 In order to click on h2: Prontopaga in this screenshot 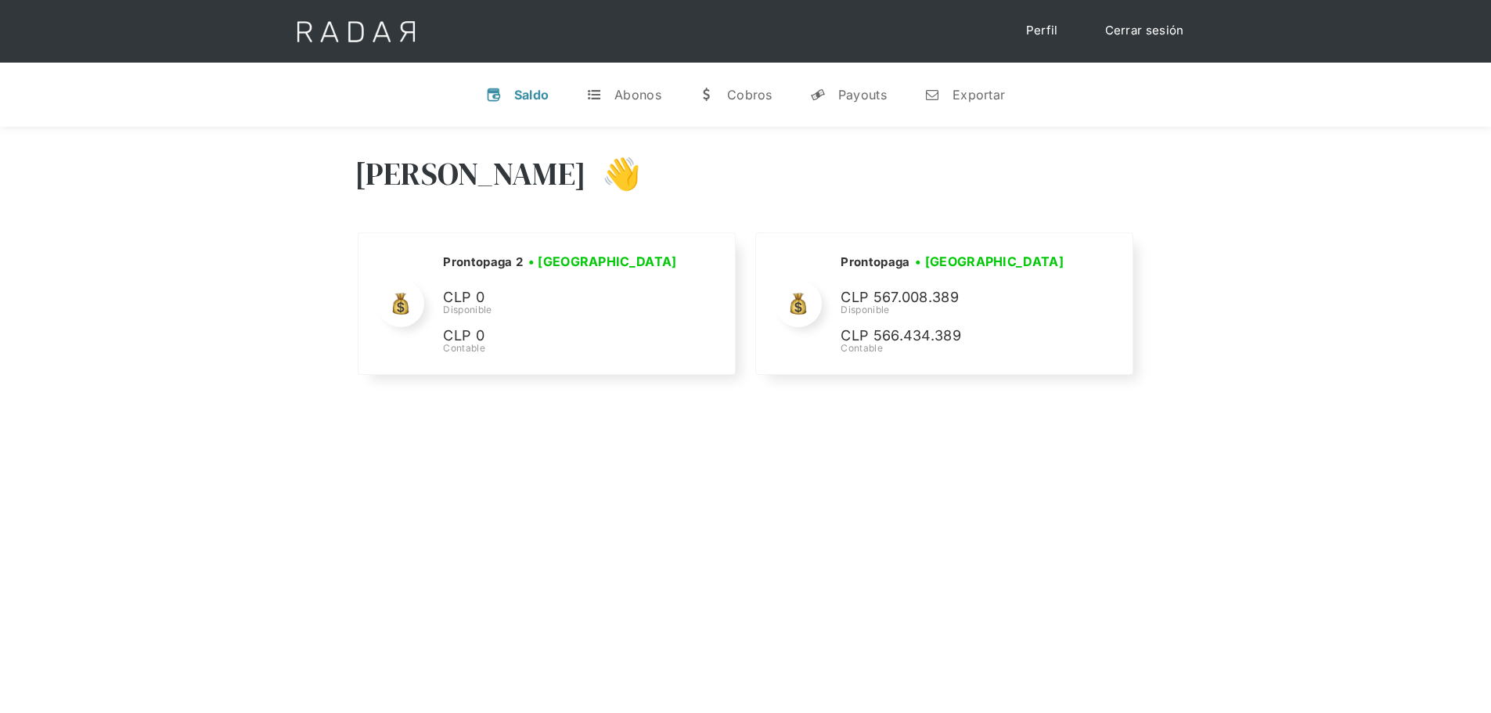, I will do `click(875, 262)`.